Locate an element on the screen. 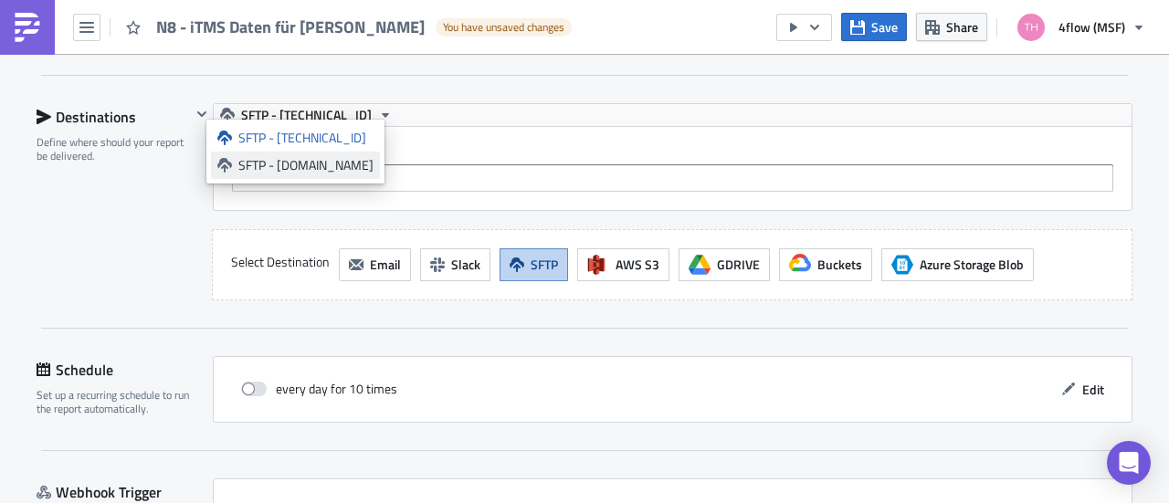 The image size is (1169, 503). span: Save is located at coordinates (884, 26).